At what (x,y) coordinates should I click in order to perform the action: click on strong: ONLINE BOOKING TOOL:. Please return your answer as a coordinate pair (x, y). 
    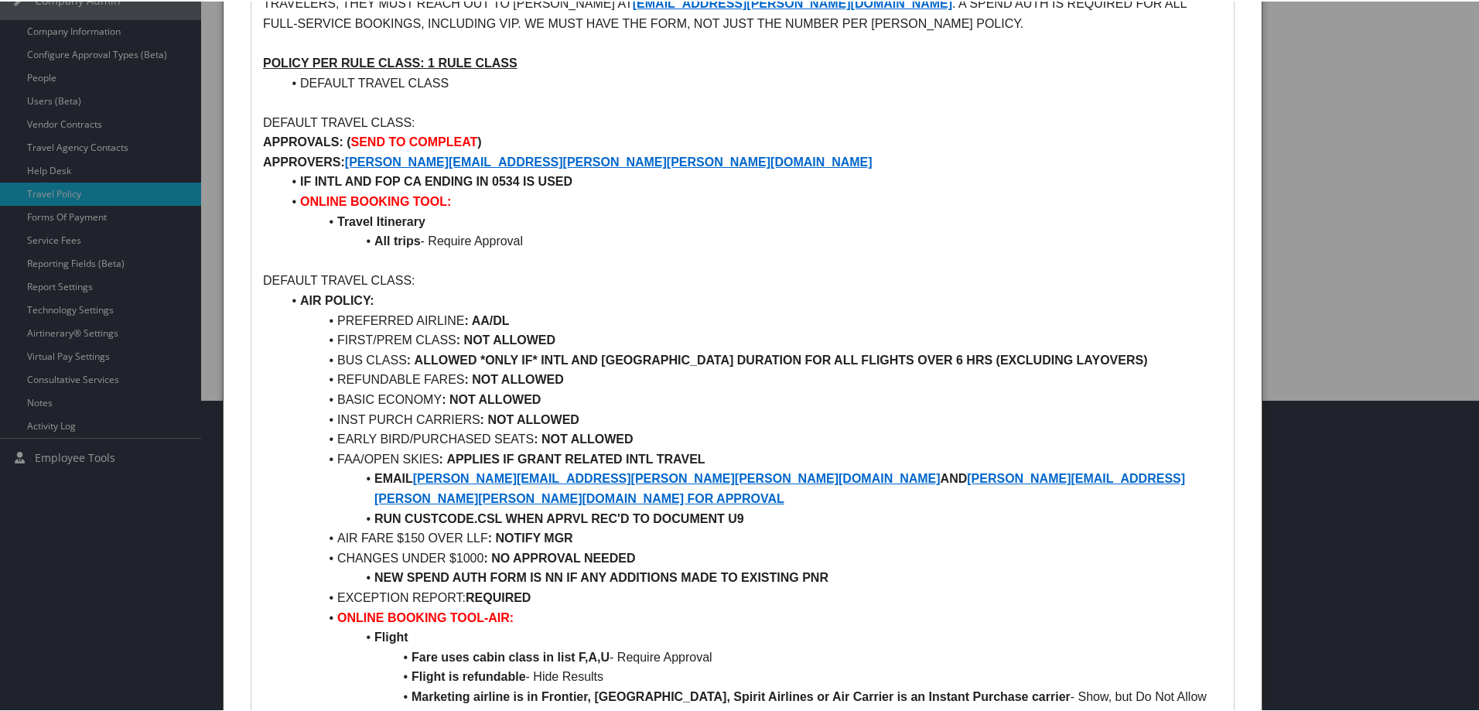
    Looking at the image, I should click on (375, 200).